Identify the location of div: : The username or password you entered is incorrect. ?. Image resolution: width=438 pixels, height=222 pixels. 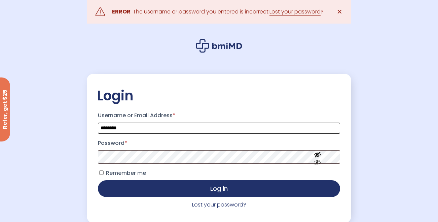
(218, 12).